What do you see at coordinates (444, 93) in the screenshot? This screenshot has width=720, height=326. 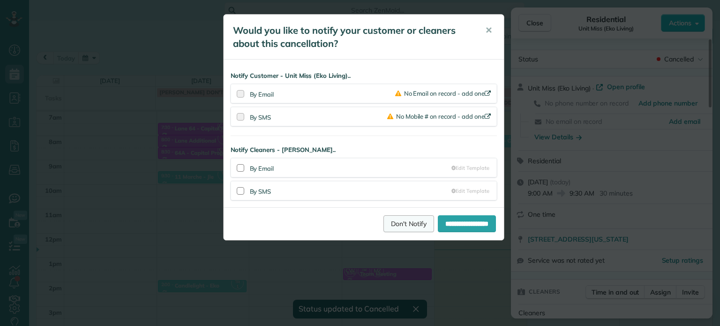 I see `a: No Email on record - add one` at bounding box center [444, 93].